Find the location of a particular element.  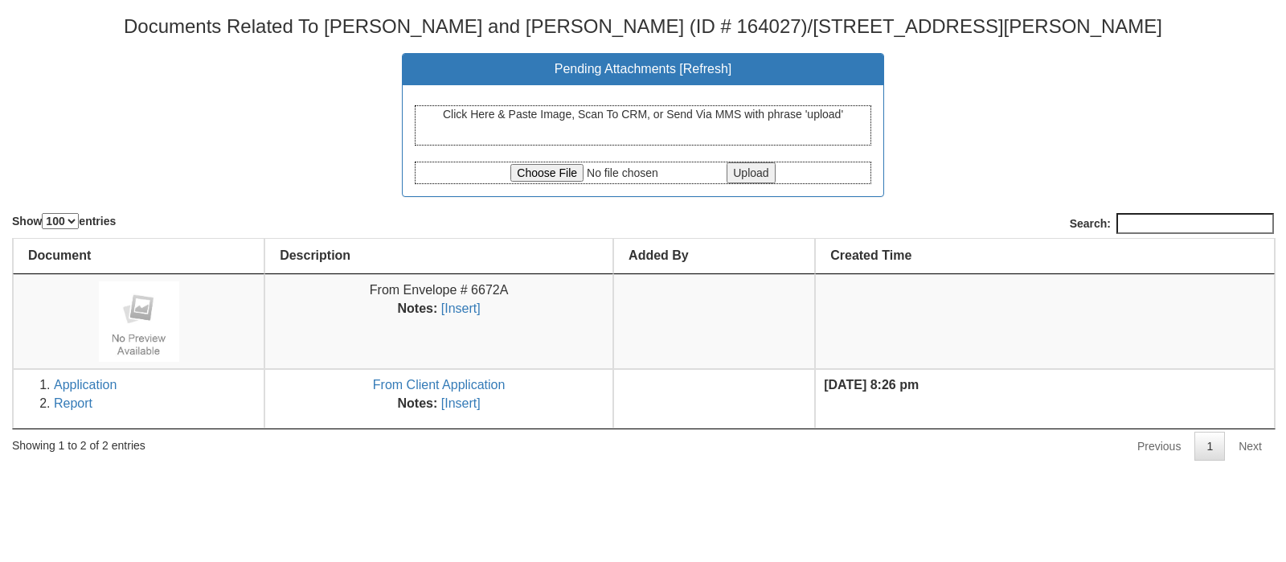

a: Application is located at coordinates (85, 384).